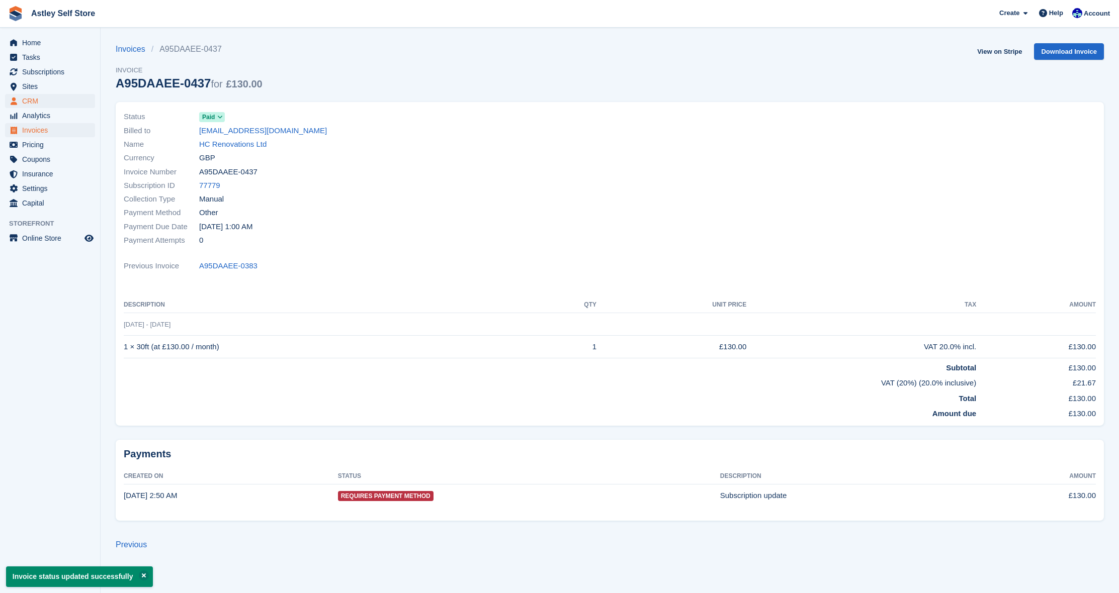 The image size is (1119, 593). I want to click on span: CRM, so click(52, 101).